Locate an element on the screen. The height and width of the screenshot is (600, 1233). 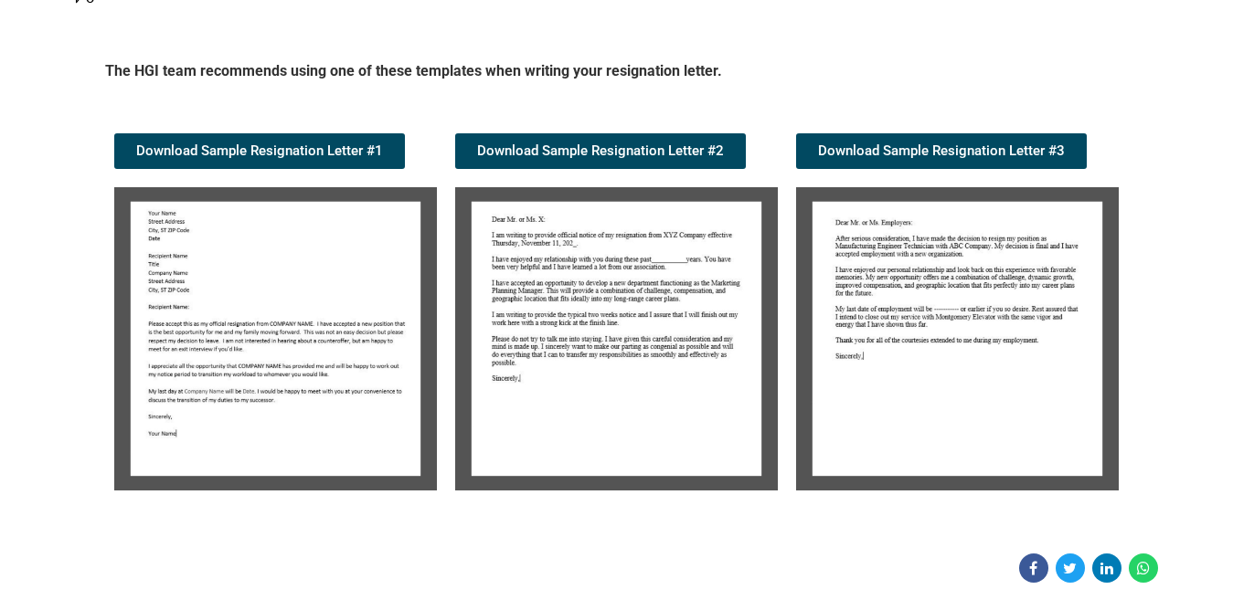
span: Download Sample Resignation Letter #1 is located at coordinates (260, 151).